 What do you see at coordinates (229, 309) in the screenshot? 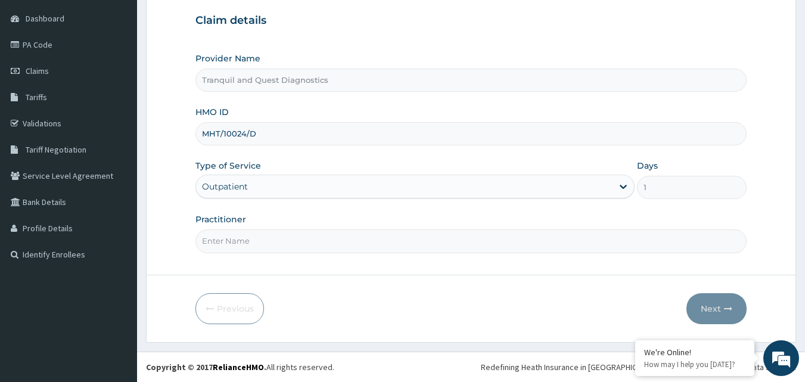
I see `button: Previous` at bounding box center [229, 309].